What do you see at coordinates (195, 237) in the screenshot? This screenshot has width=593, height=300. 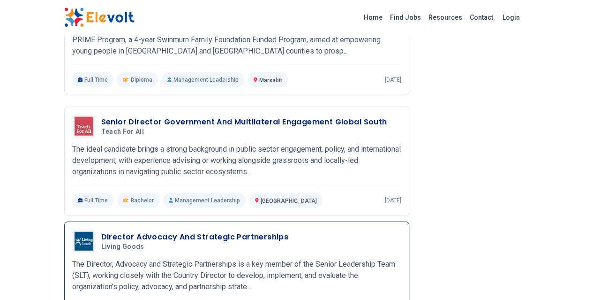 I see `h3: Director Advocacy And Strategic Partnerships` at bounding box center [195, 237].